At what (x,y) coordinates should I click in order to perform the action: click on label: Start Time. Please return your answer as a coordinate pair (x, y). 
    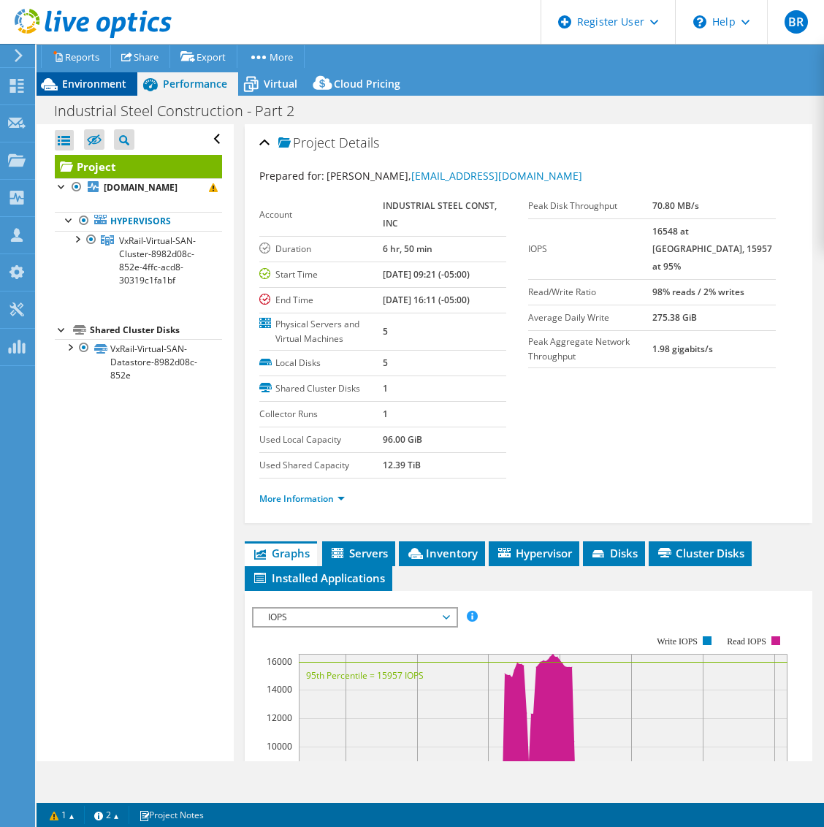
    Looking at the image, I should click on (321, 275).